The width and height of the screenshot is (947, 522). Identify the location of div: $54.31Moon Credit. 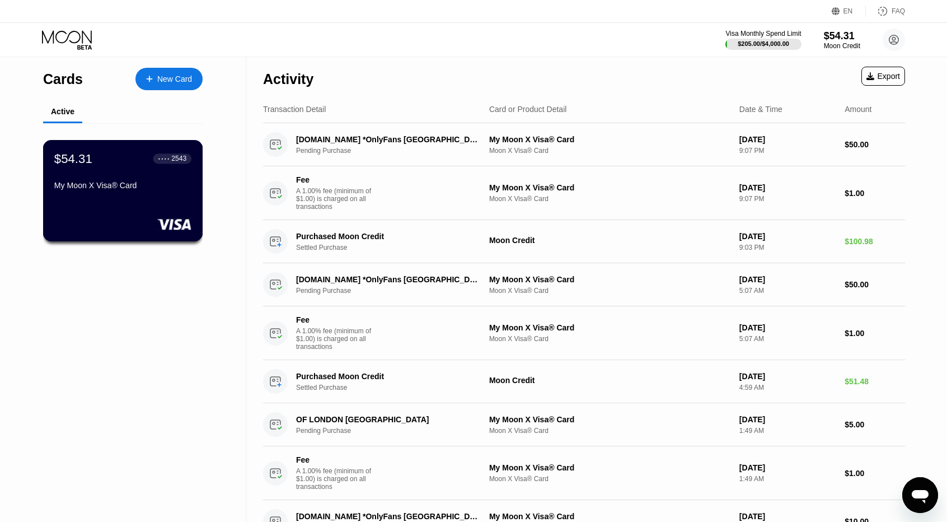
(842, 40).